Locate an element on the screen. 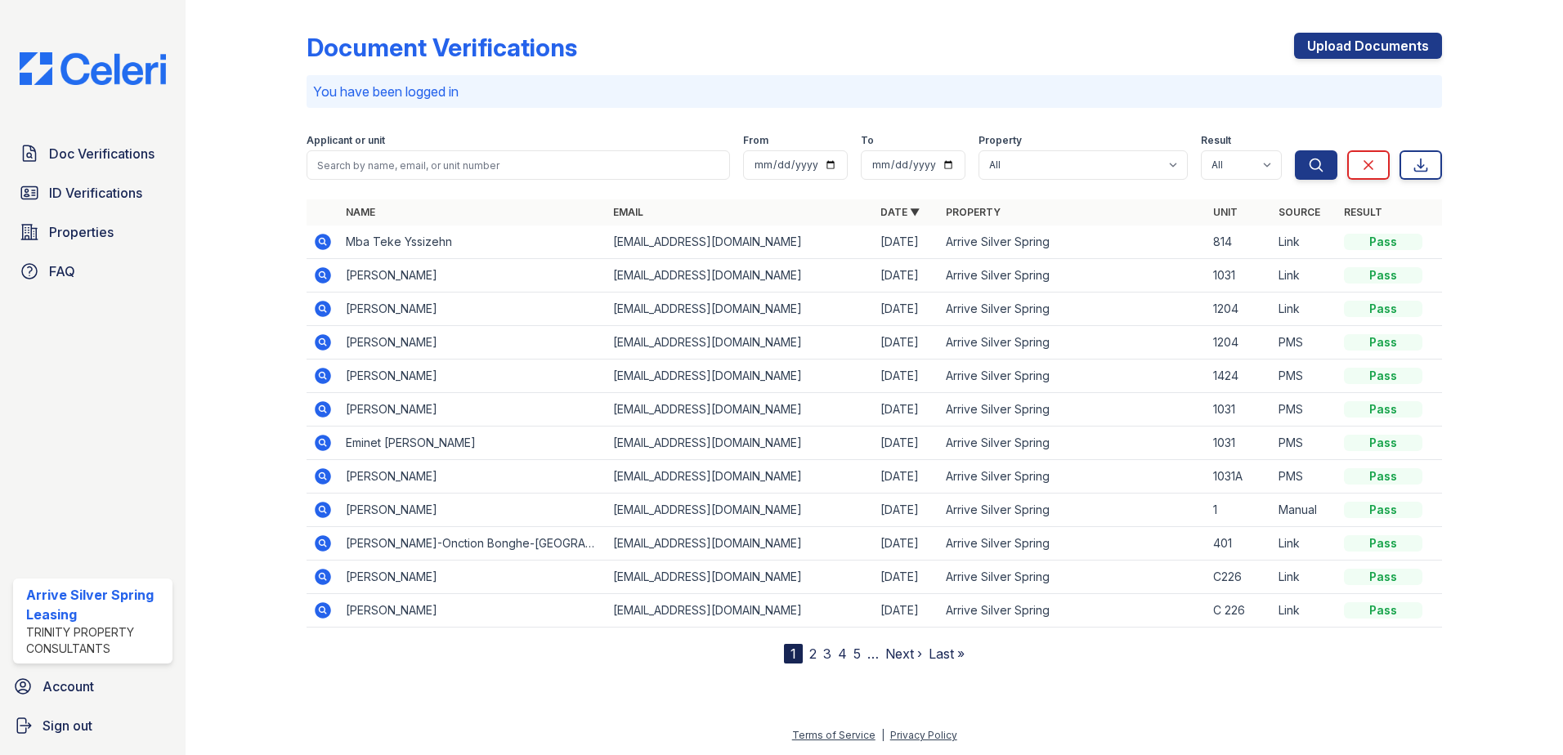  a: ID Verifications is located at coordinates (92, 193).